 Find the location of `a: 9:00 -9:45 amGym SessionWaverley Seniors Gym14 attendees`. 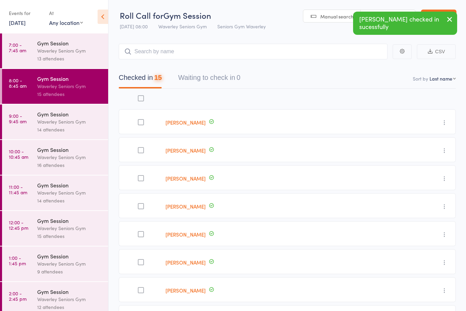

a: 9:00 -9:45 amGym SessionWaverley Seniors Gym14 attendees is located at coordinates (55, 122).